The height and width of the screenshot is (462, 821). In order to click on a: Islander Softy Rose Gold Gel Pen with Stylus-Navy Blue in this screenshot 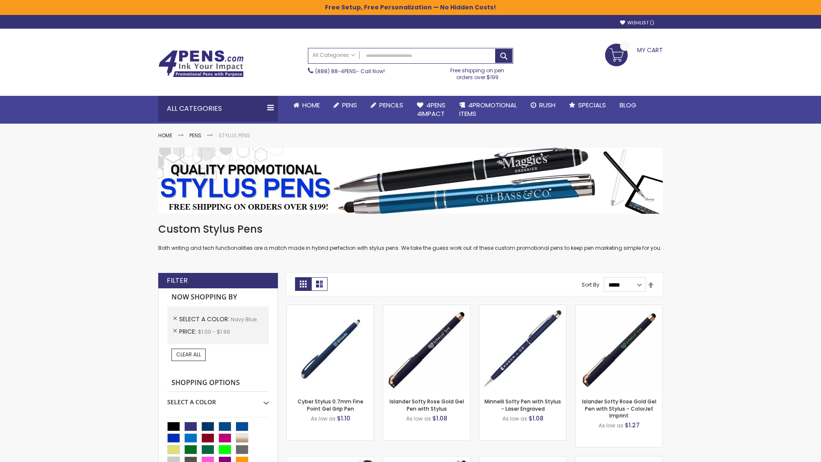, I will do `click(427, 308)`.